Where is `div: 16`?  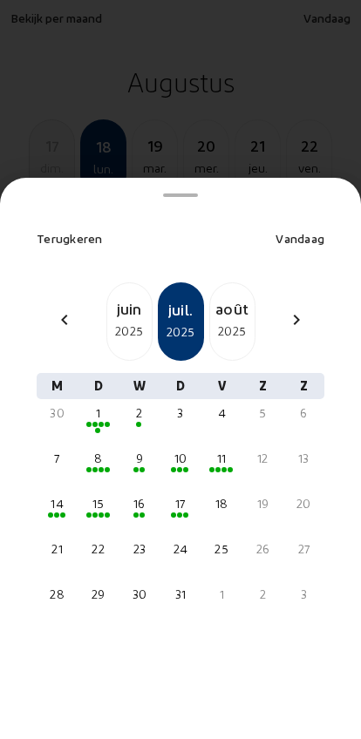 div: 16 is located at coordinates (139, 504).